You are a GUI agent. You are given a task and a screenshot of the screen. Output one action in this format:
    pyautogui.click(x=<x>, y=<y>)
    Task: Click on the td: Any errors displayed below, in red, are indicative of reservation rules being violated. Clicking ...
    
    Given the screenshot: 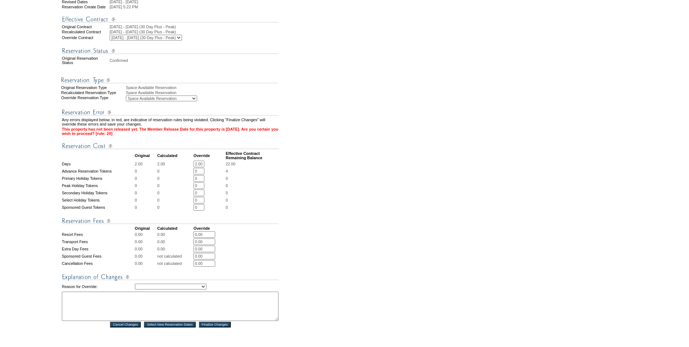 What is the action you would take?
    pyautogui.click(x=170, y=122)
    